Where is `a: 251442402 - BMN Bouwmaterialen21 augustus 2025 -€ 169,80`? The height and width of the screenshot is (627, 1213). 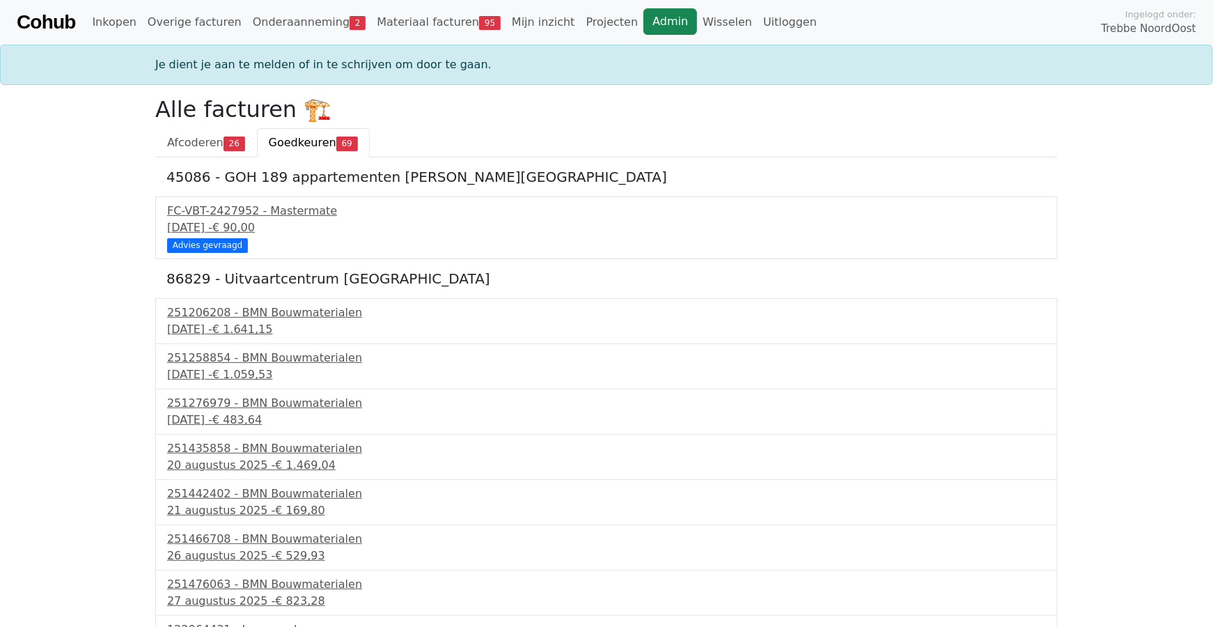 a: 251442402 - BMN Bouwmaterialen21 augustus 2025 -€ 169,80 is located at coordinates (606, 502).